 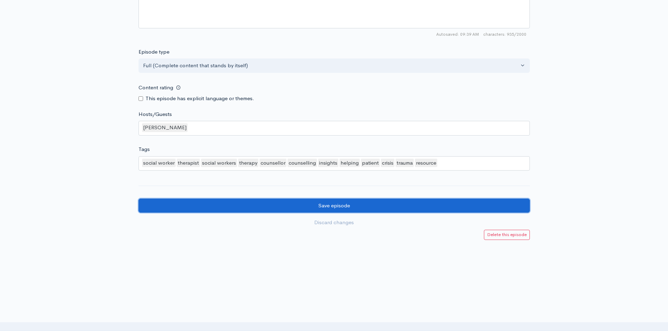 What do you see at coordinates (188, 163) in the screenshot?
I see `div: therapist` at bounding box center [188, 163].